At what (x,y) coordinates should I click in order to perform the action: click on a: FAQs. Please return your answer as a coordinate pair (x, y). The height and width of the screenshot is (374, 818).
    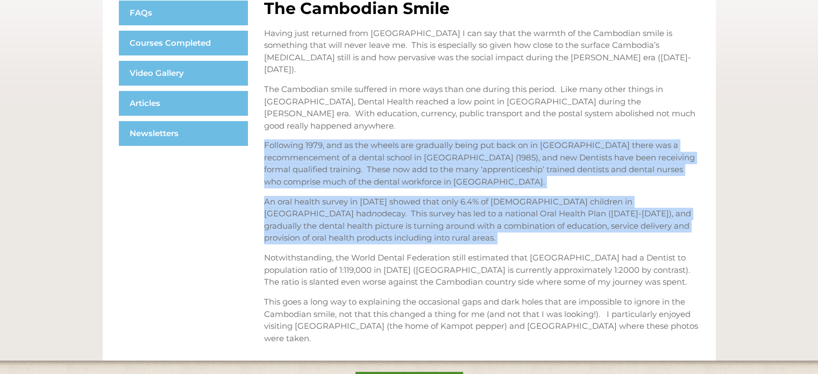
    Looking at the image, I should click on (183, 13).